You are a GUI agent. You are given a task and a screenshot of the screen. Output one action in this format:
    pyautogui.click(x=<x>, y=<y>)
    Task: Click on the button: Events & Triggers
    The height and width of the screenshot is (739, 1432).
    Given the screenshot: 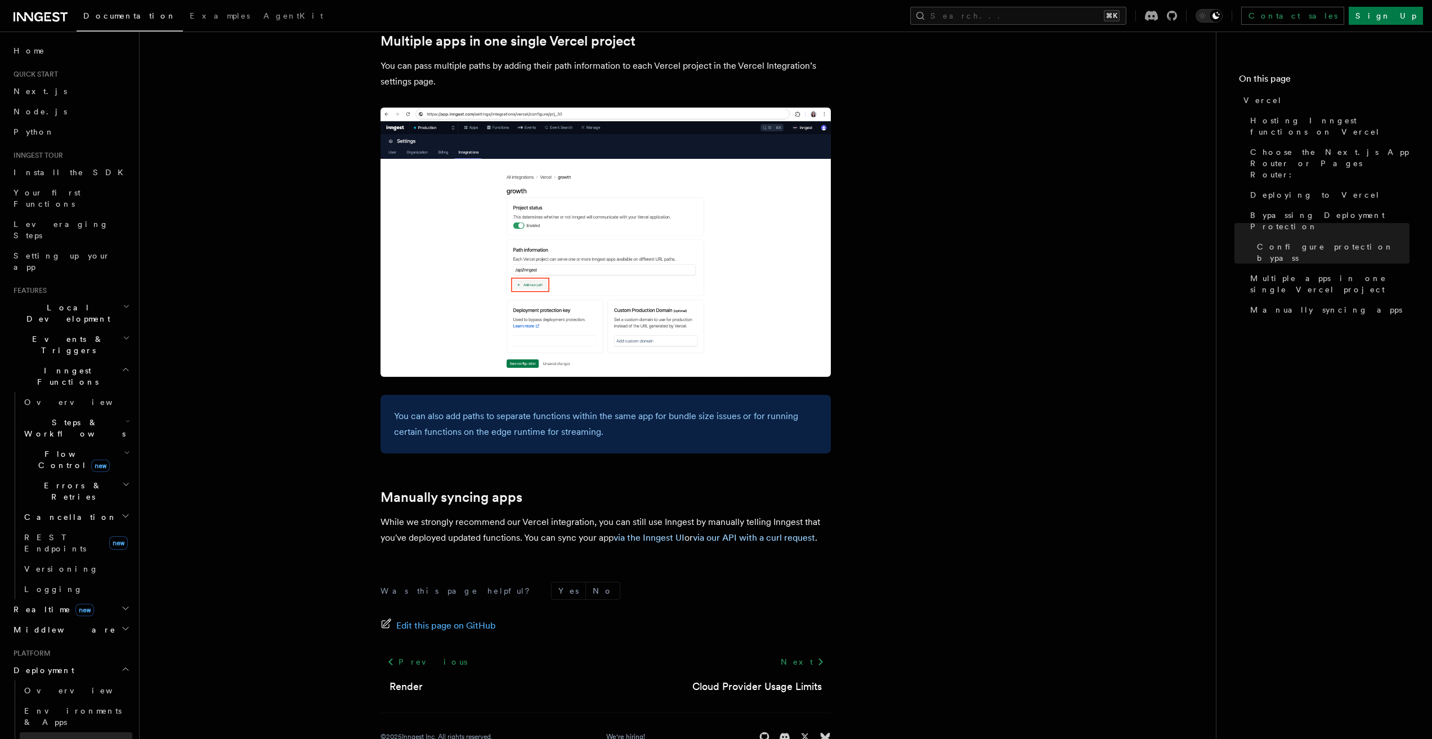 What is the action you would take?
    pyautogui.click(x=70, y=345)
    